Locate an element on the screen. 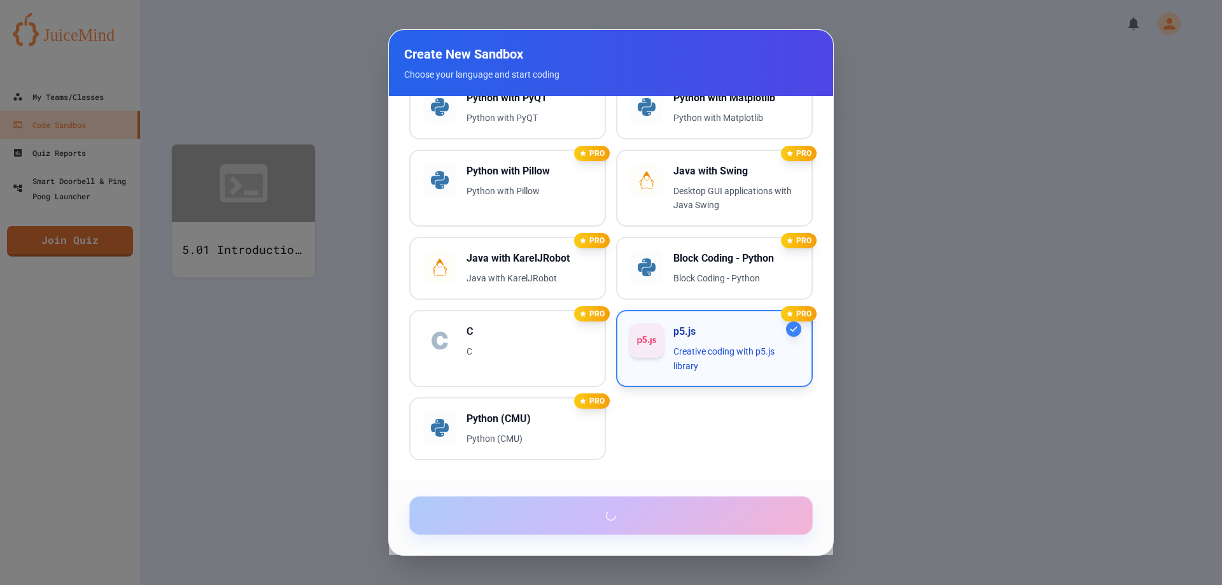 This screenshot has height=585, width=1222. h3: Block Coding - Python is located at coordinates (736, 258).